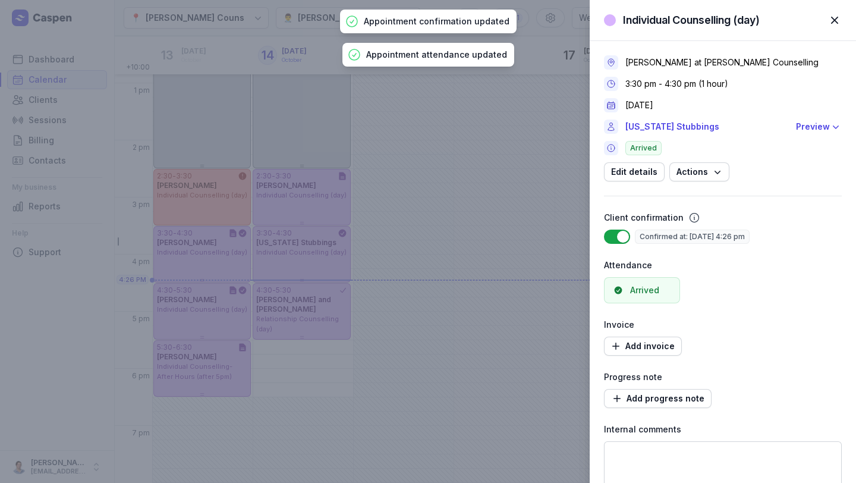 The image size is (856, 483). Describe the element at coordinates (723, 324) in the screenshot. I see `div: Invoice` at that location.